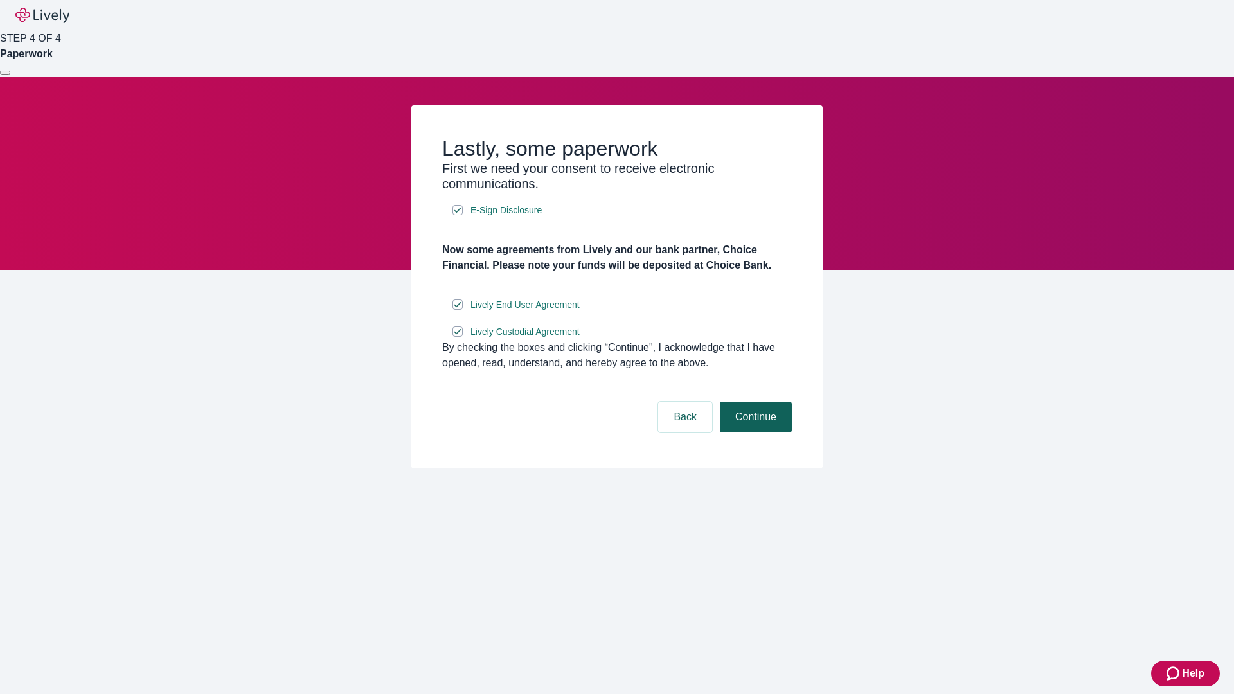  What do you see at coordinates (1193, 674) in the screenshot?
I see `span: Help` at bounding box center [1193, 674].